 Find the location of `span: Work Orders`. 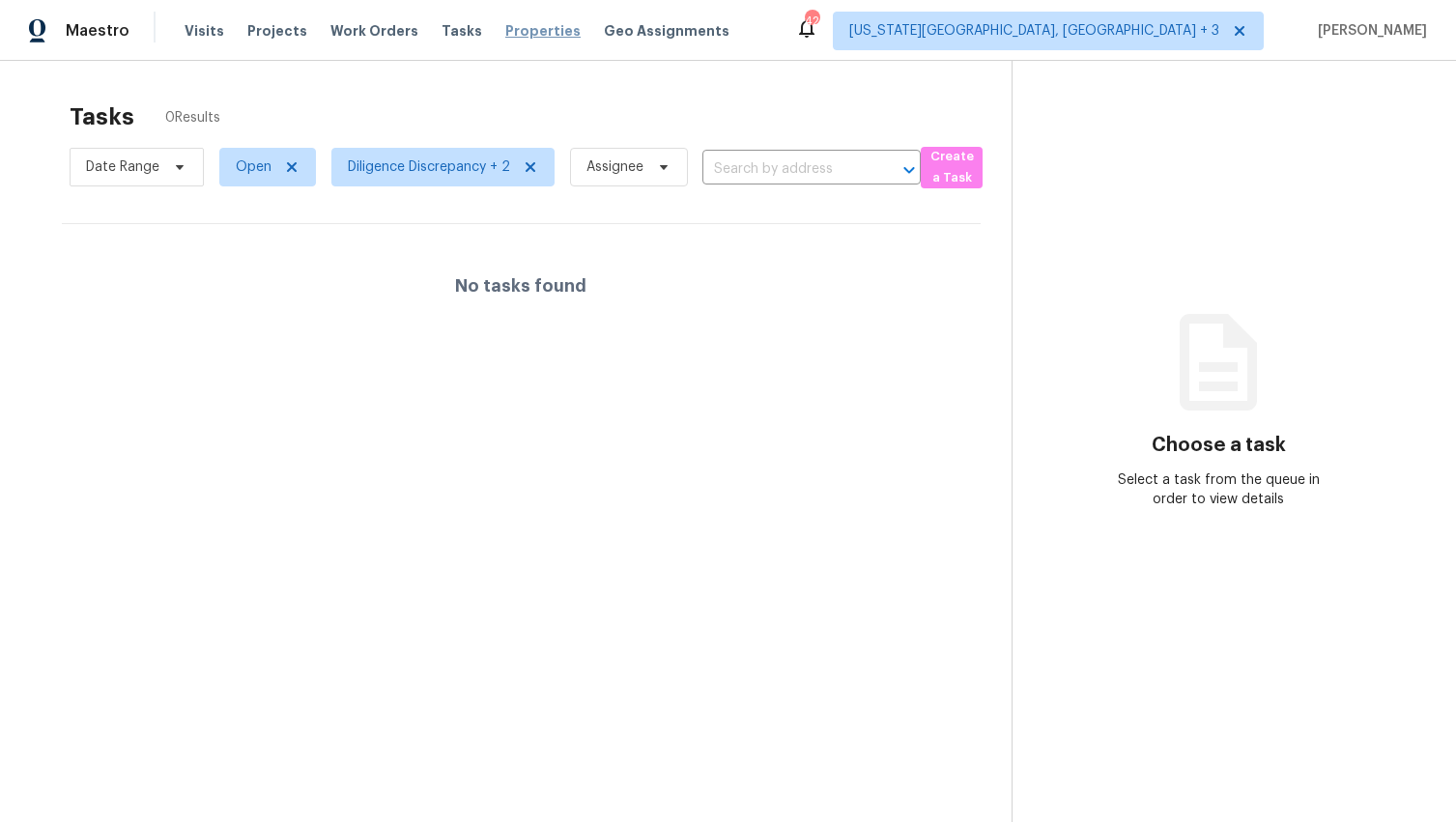

span: Work Orders is located at coordinates (374, 31).